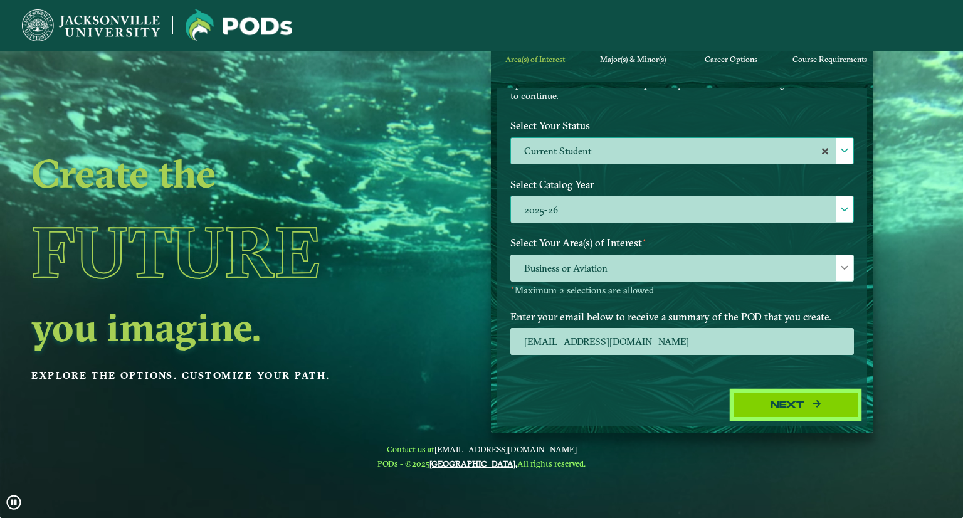 This screenshot has width=963, height=518. I want to click on span: Course Requirements, so click(830, 59).